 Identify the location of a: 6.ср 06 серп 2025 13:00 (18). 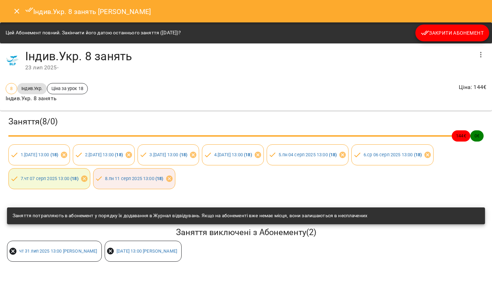
(393, 154).